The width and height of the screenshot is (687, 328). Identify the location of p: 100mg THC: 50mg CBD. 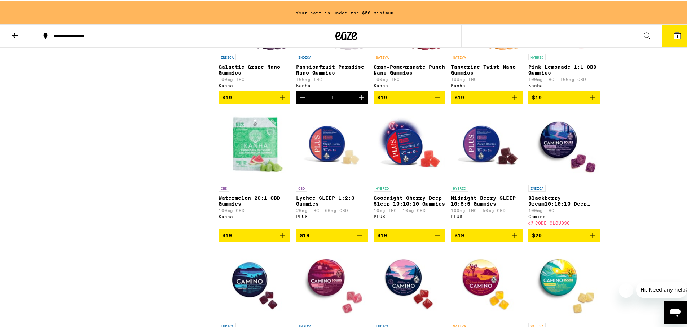
(486, 209).